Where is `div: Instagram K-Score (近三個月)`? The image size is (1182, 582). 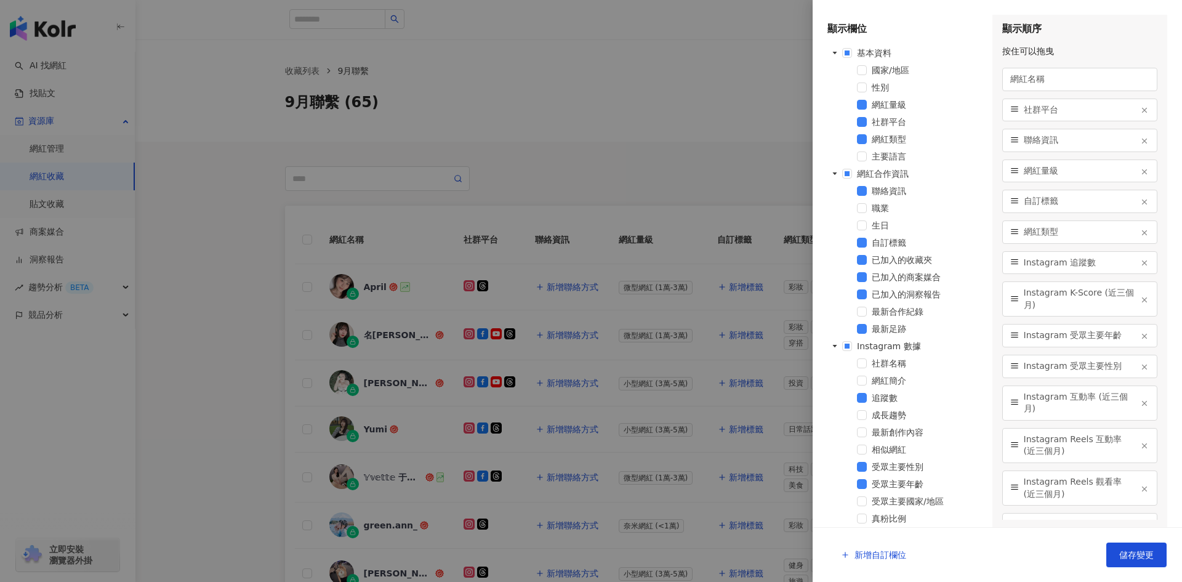
div: Instagram K-Score (近三個月) is located at coordinates (1080, 299).